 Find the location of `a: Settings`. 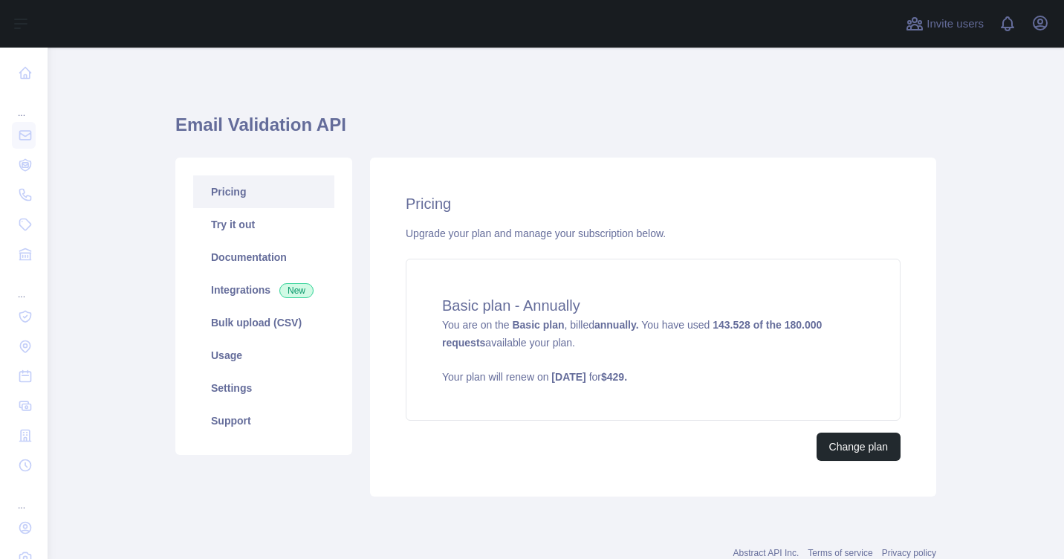

a: Settings is located at coordinates (264, 388).